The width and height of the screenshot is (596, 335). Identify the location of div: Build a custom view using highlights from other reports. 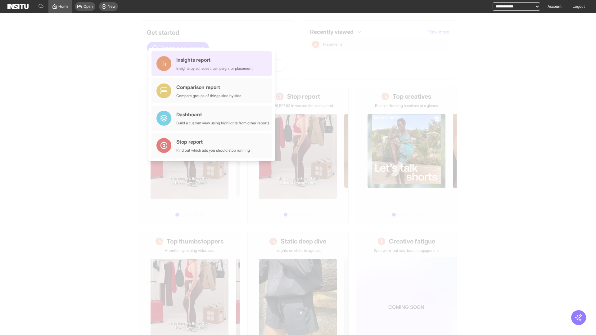
(223, 123).